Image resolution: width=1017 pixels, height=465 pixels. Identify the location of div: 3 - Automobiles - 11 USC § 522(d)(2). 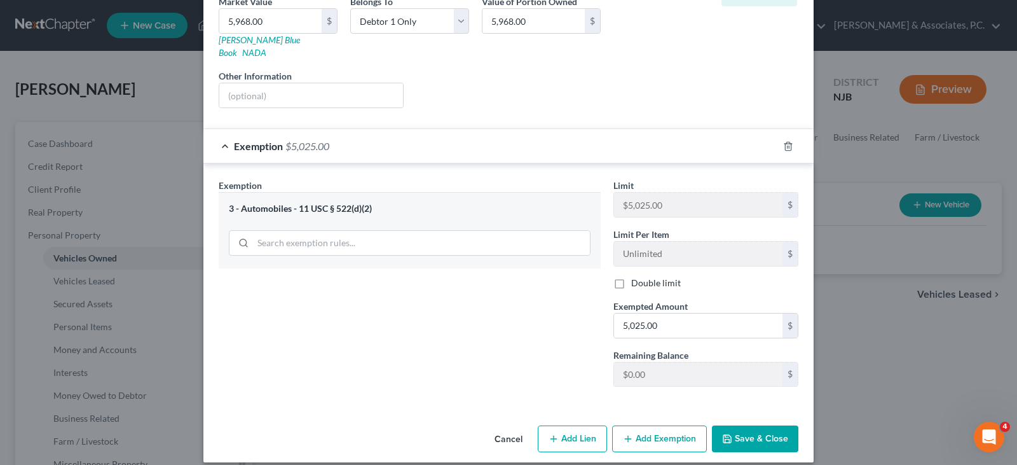
(409, 208).